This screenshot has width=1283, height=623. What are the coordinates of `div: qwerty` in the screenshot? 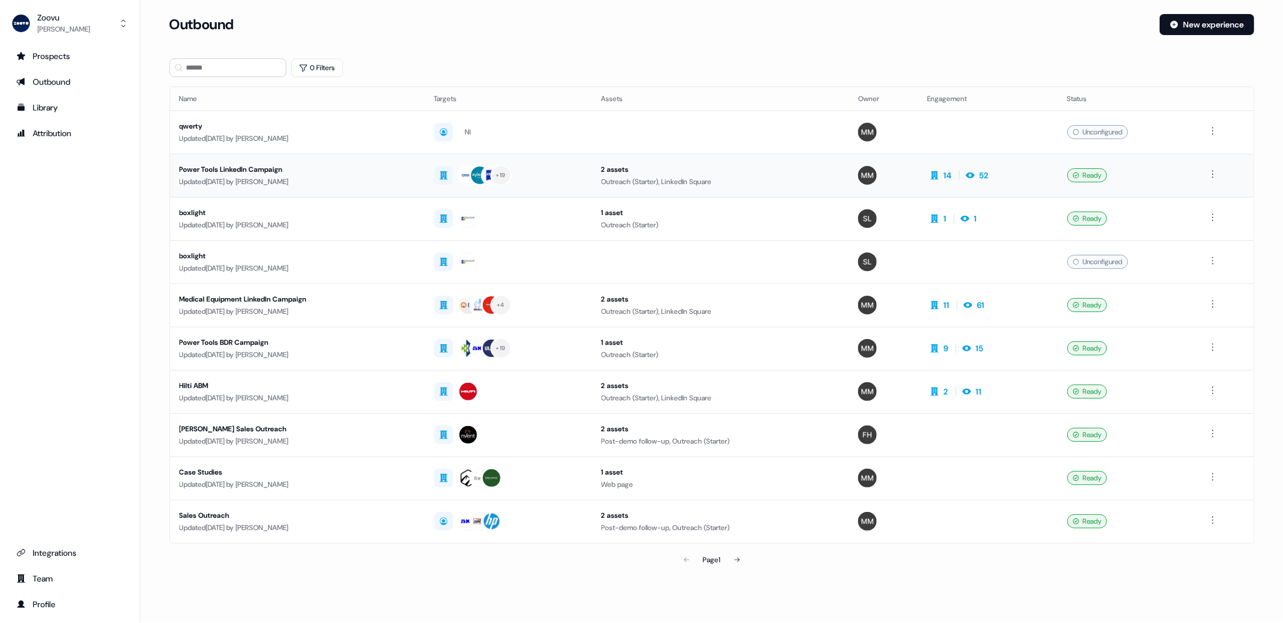 It's located at (298, 126).